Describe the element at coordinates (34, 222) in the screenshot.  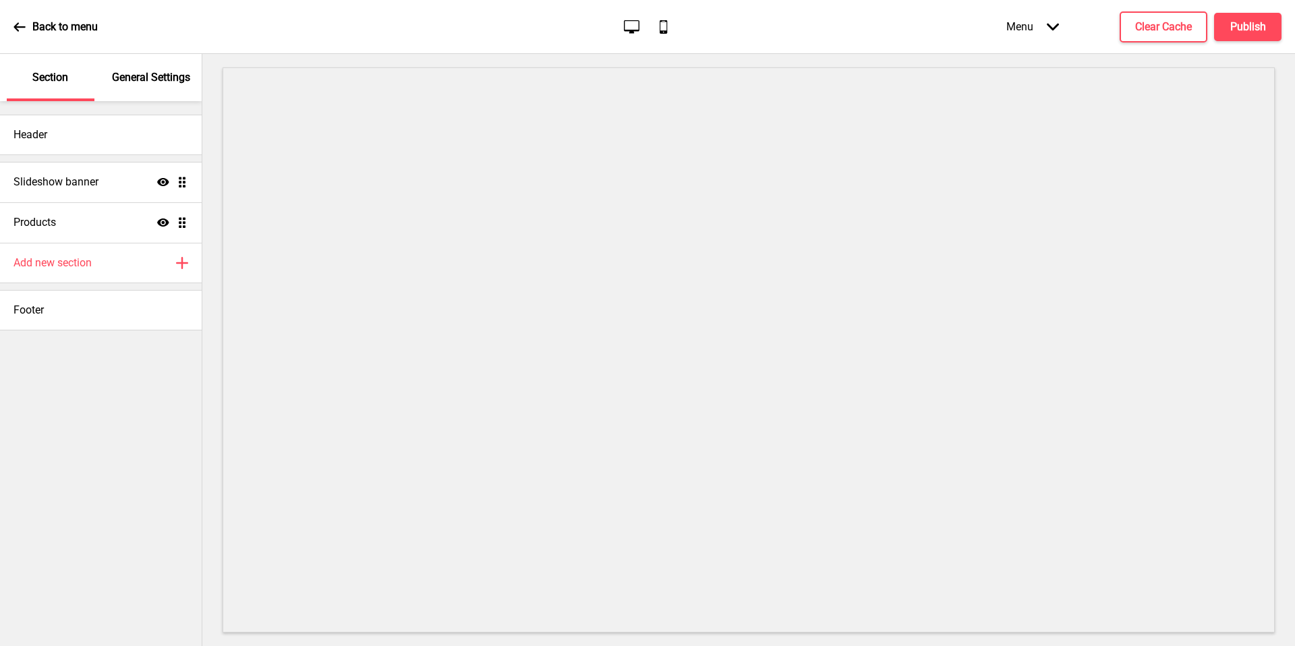
I see `h4: Products` at that location.